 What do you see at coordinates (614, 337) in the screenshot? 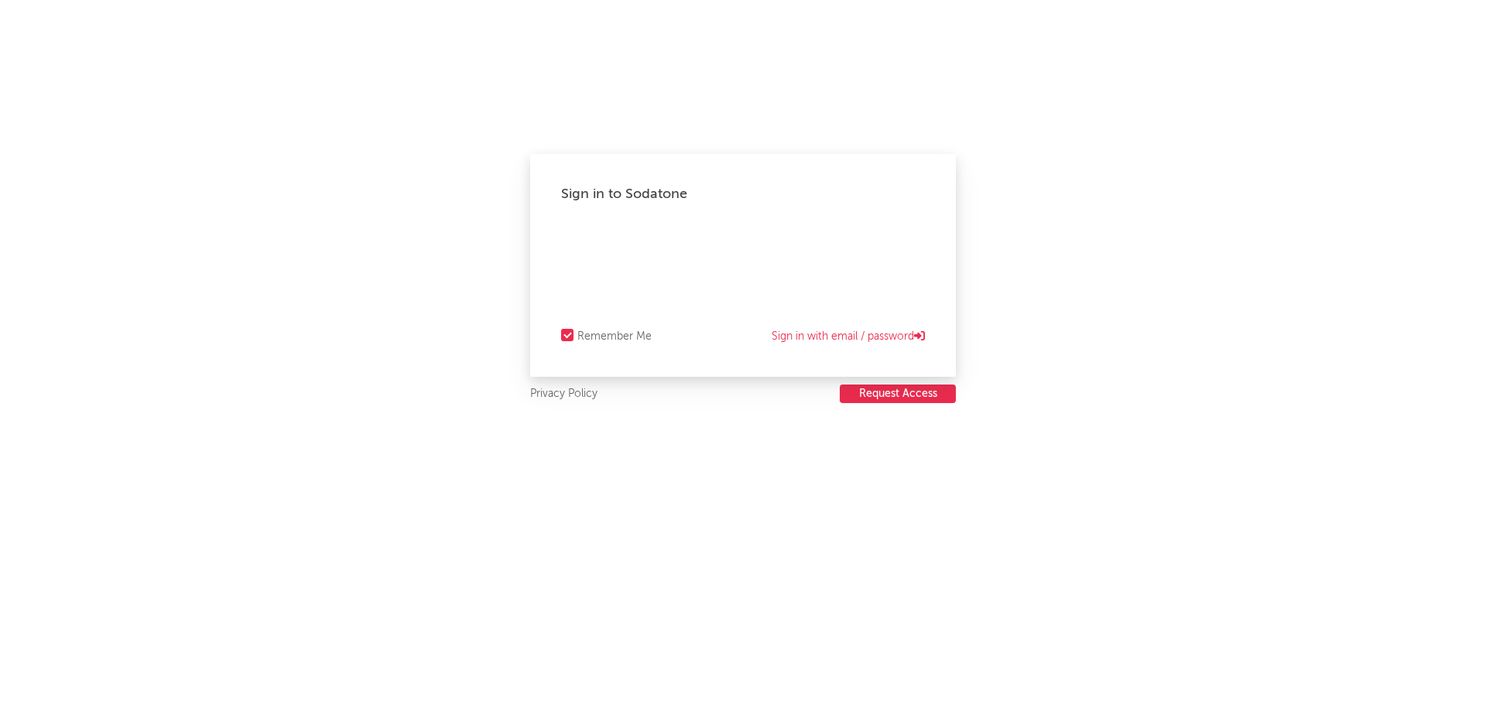
I see `div: Remember Me` at bounding box center [614, 337].